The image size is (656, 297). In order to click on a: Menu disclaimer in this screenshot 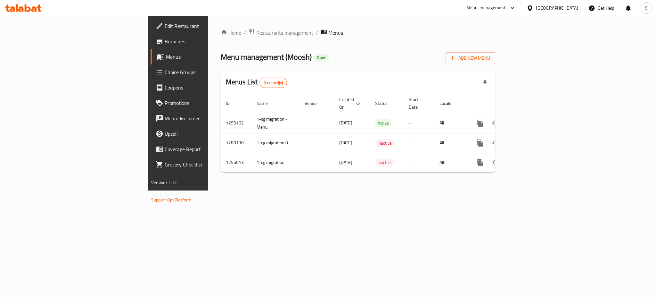, I will do `click(204, 118)`.